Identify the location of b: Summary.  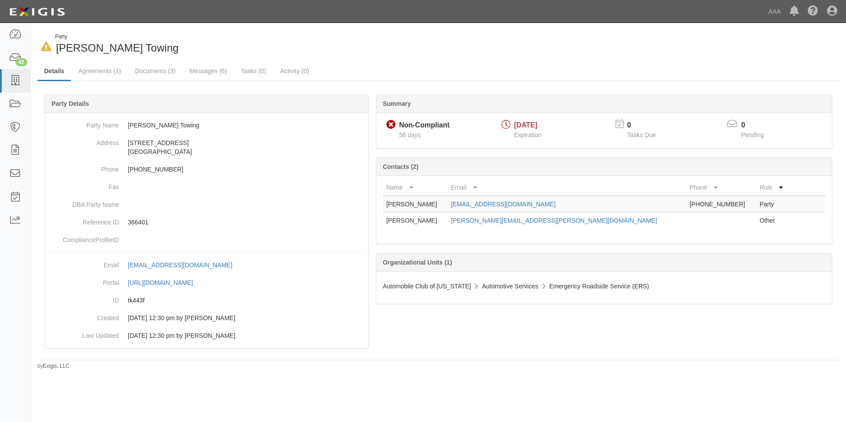
(397, 104).